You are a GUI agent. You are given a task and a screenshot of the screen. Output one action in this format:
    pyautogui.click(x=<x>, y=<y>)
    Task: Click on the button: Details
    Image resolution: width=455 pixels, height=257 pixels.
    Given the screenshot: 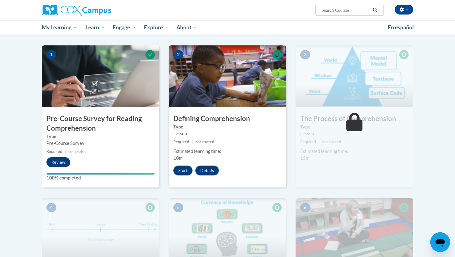 What is the action you would take?
    pyautogui.click(x=207, y=171)
    